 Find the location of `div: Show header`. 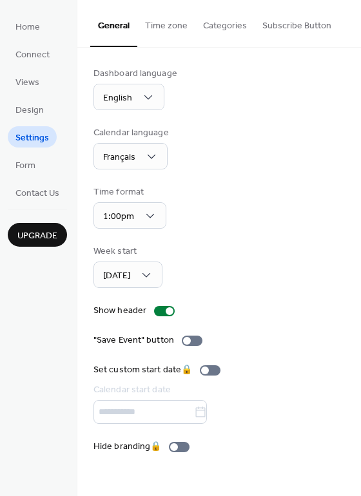

div: Show header is located at coordinates (120, 310).